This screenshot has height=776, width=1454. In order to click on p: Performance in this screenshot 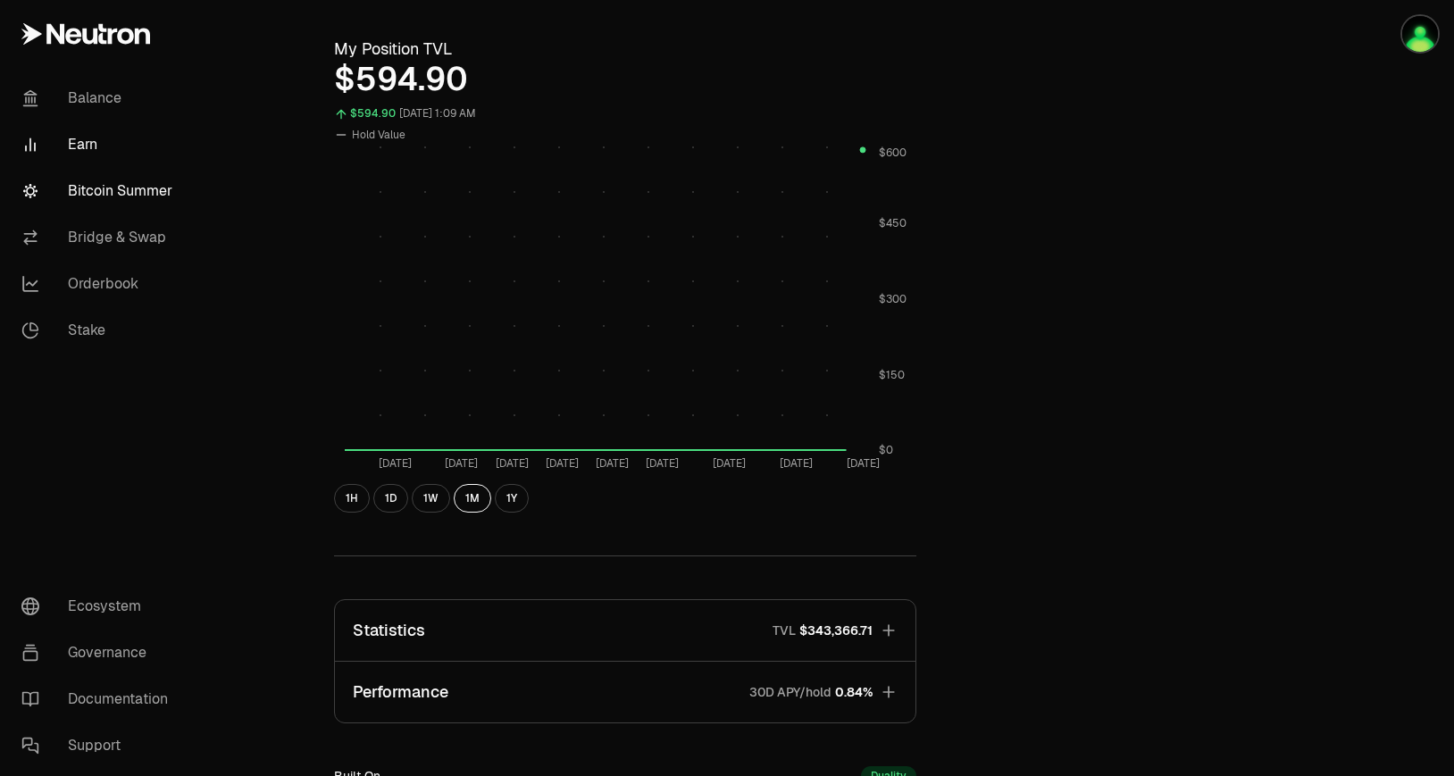, I will do `click(400, 692)`.